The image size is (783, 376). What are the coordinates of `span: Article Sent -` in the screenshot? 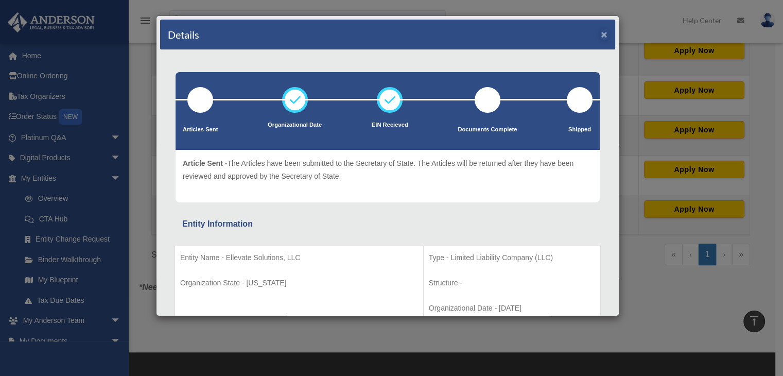 It's located at (205, 163).